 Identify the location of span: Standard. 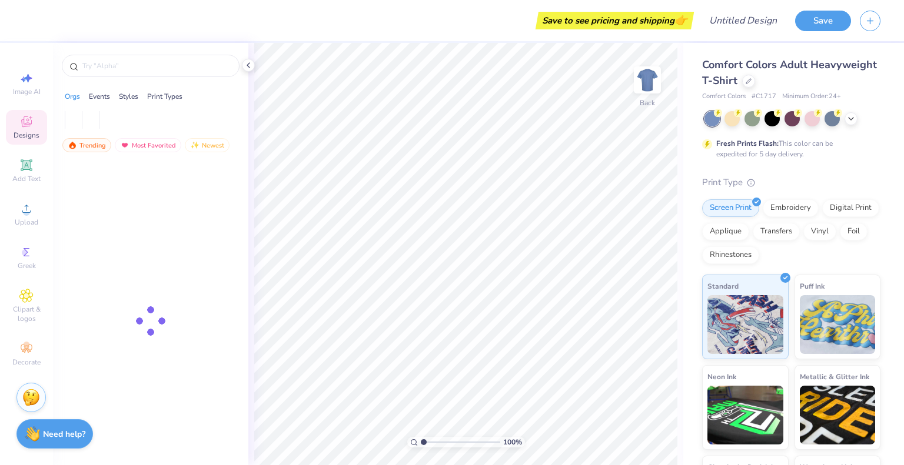
(722, 286).